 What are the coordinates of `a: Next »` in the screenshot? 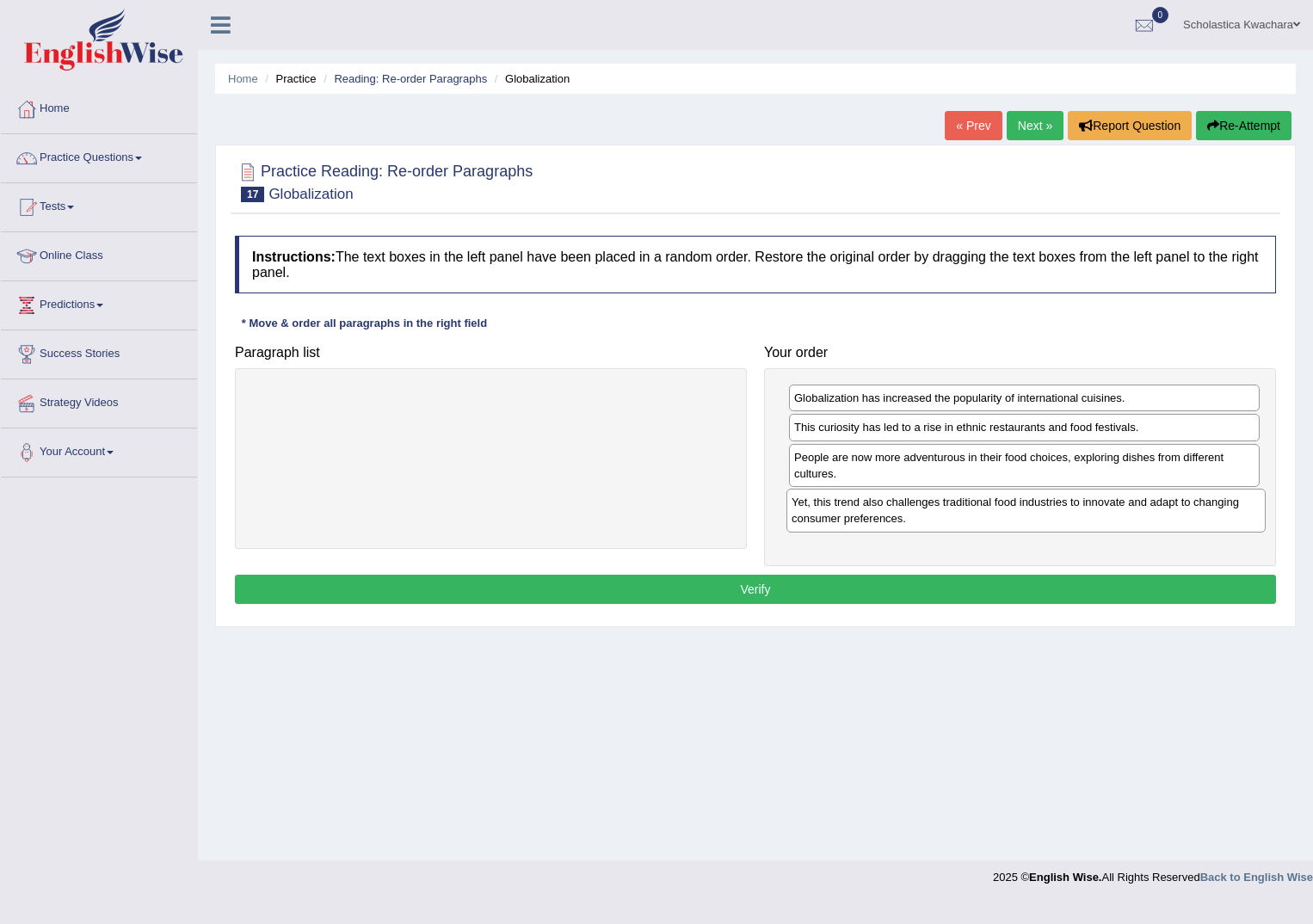 It's located at (1035, 126).